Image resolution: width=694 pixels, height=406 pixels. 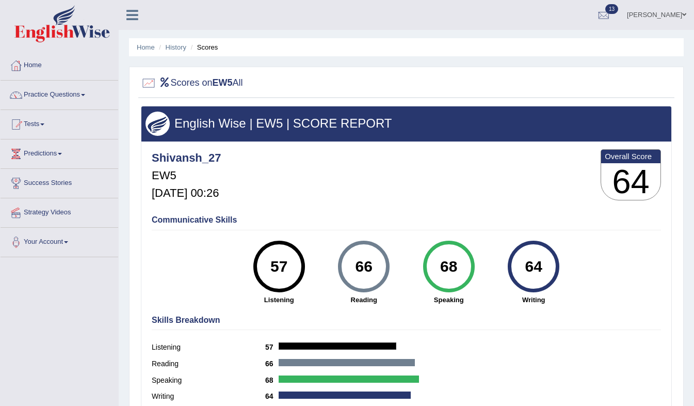 I want to click on b: 68, so click(x=272, y=380).